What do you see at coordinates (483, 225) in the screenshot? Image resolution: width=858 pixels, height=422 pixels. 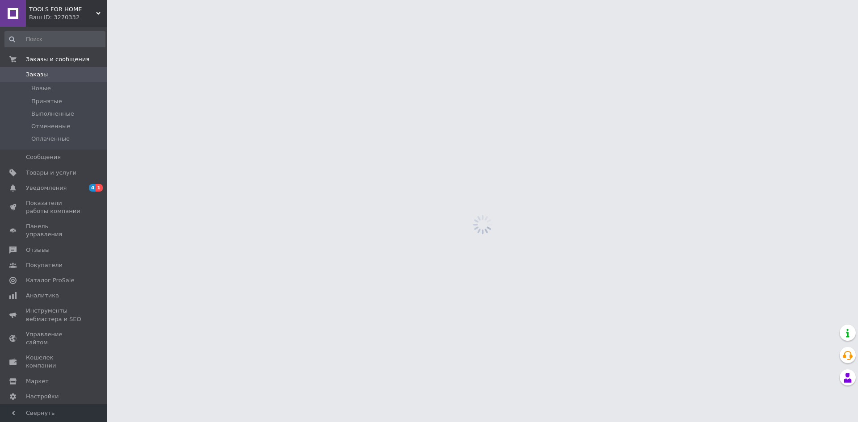 I see `img: spinner_grey-bg-hcd09dd2d8f1a785e3413b09b97f8118e7.gif` at bounding box center [483, 225].